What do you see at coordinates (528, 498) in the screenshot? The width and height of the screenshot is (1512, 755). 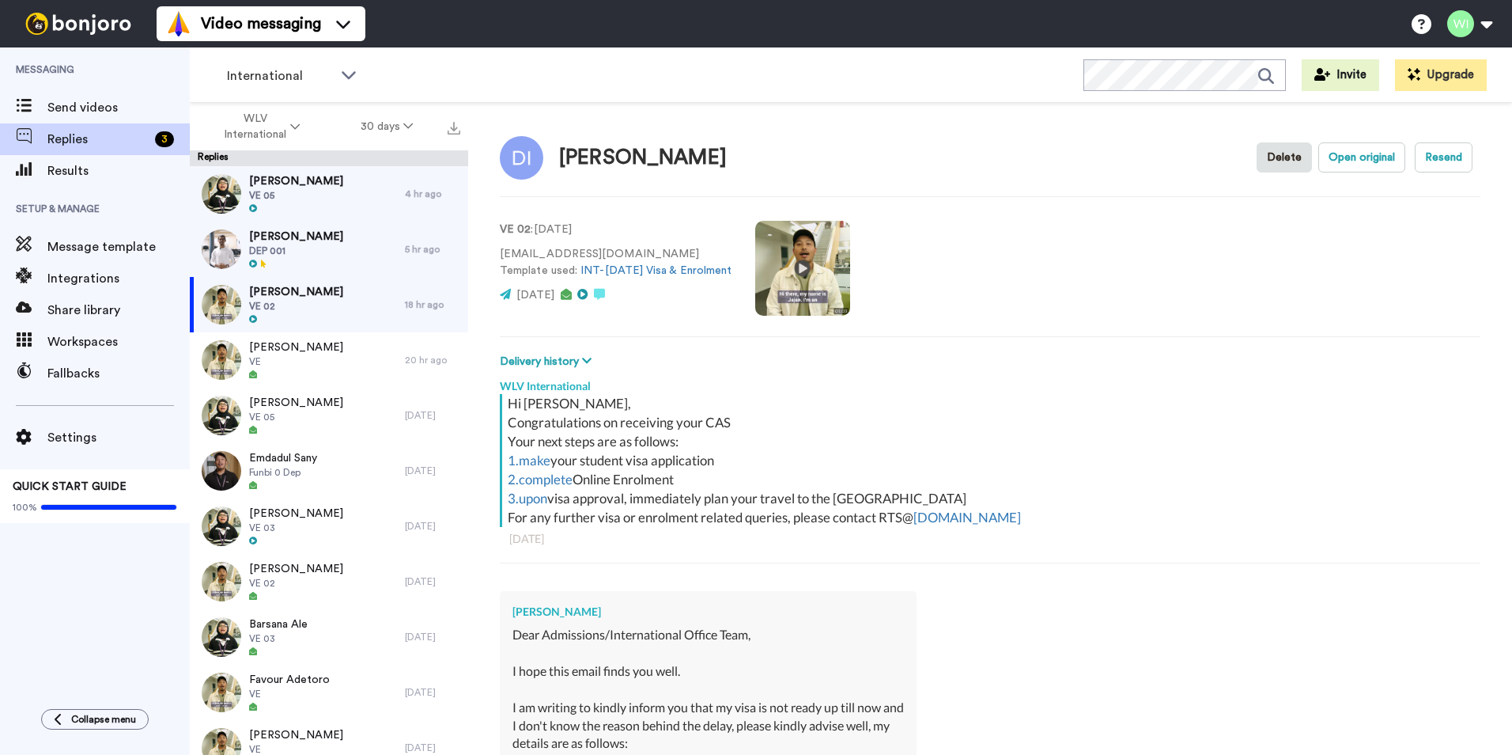 I see `a: 3.upon` at bounding box center [528, 498].